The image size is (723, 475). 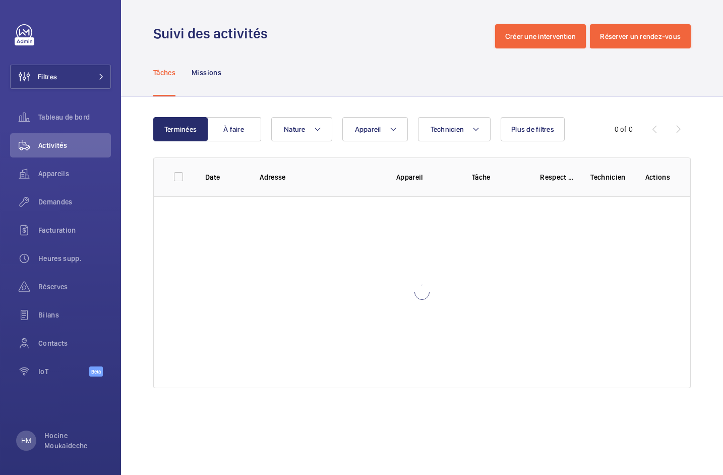 What do you see at coordinates (181, 129) in the screenshot?
I see `button: Terminées` at bounding box center [181, 129].